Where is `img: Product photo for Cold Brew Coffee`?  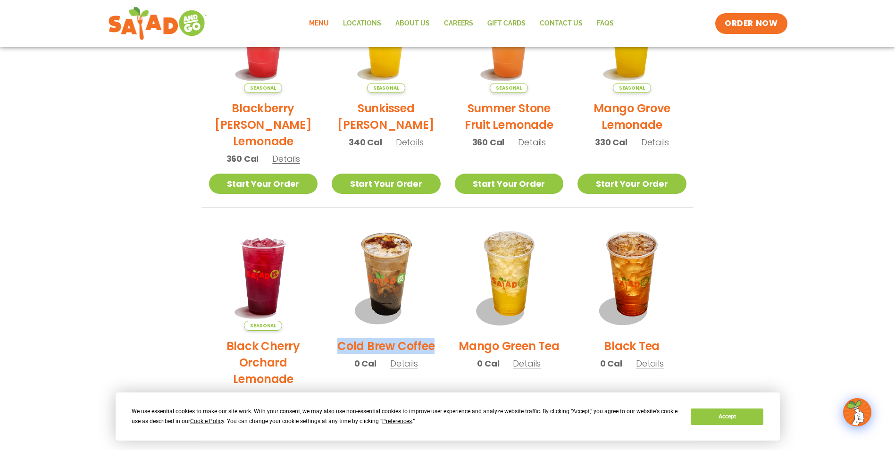 img: Product photo for Cold Brew Coffee is located at coordinates (386, 276).